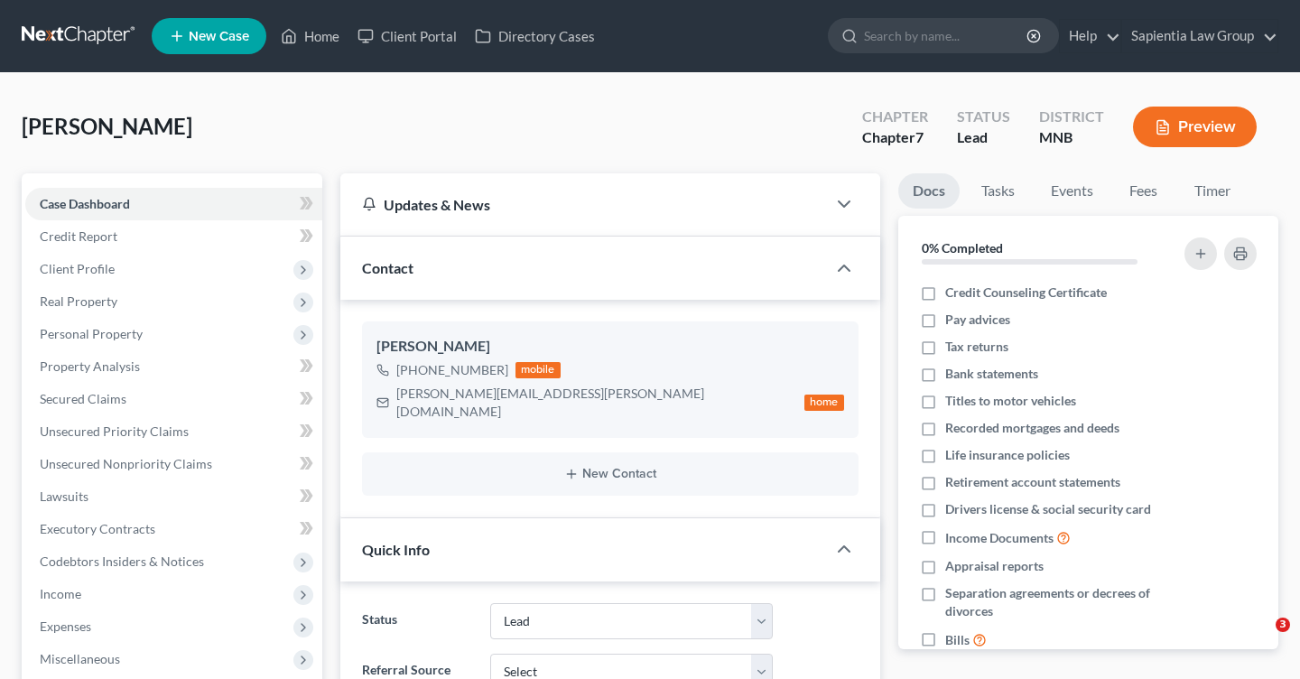  What do you see at coordinates (983, 116) in the screenshot?
I see `div: Status` at bounding box center [983, 116].